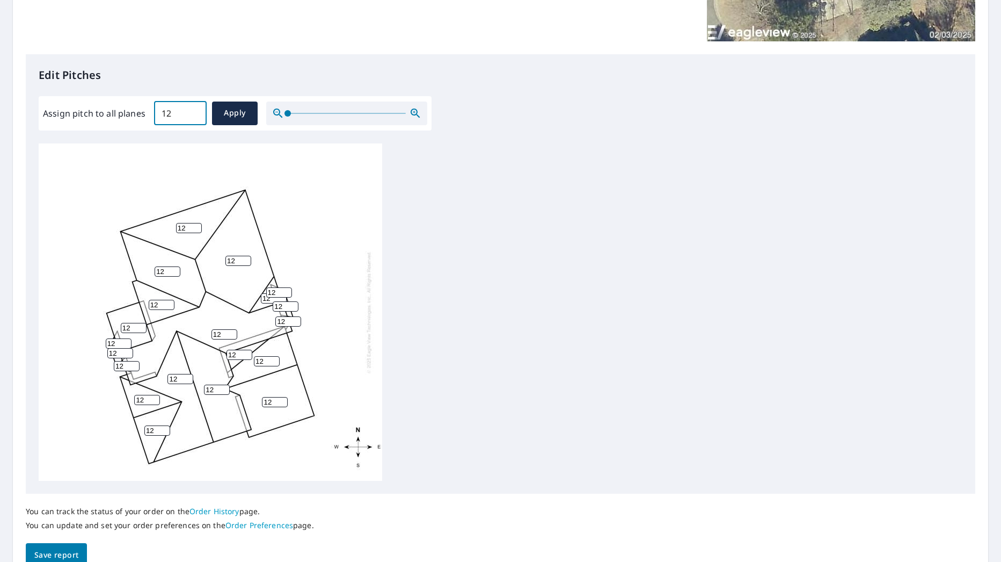 This screenshot has height=562, width=1001. Describe the element at coordinates (235, 113) in the screenshot. I see `button: Apply` at that location.